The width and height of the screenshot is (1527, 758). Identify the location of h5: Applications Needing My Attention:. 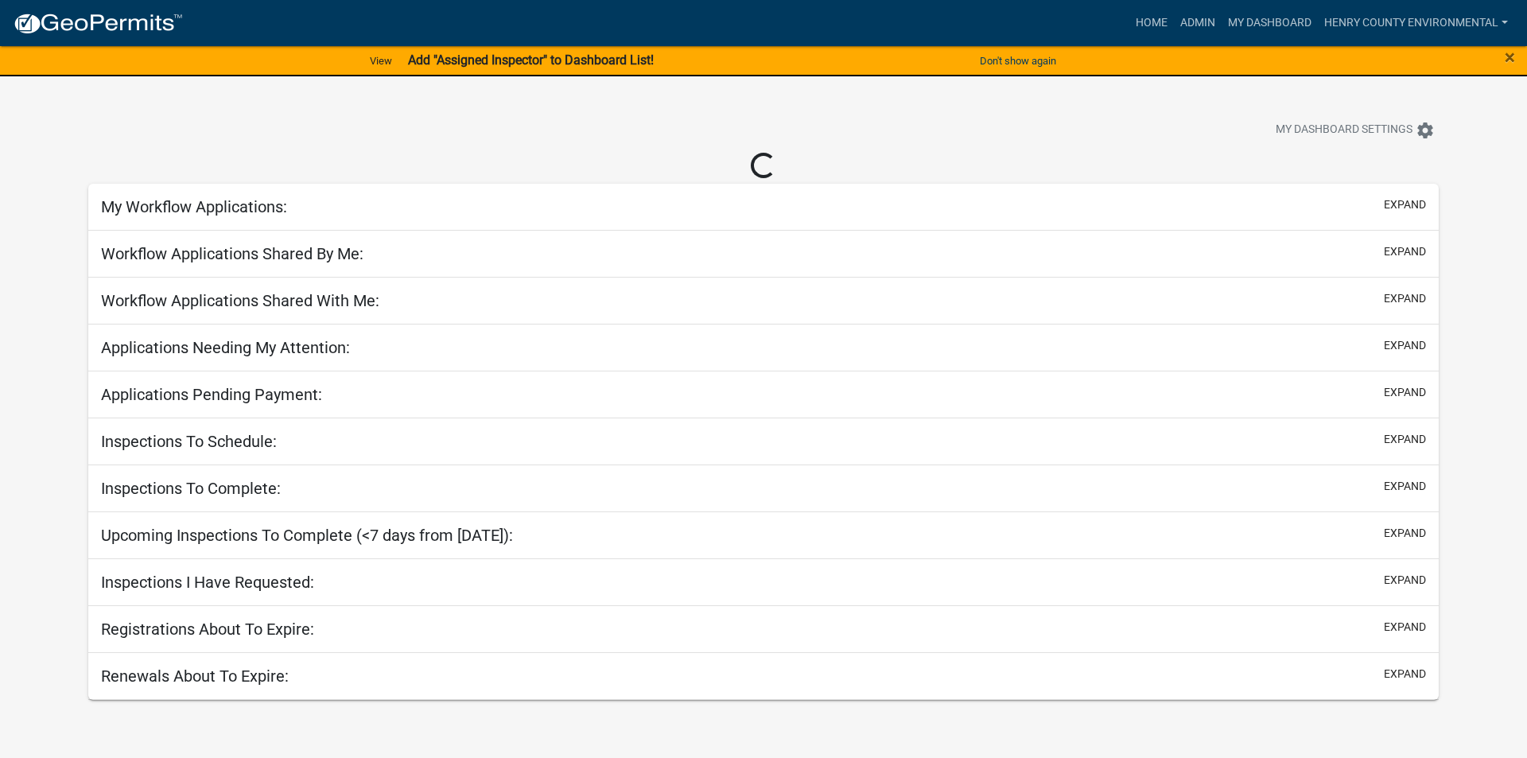
(225, 348).